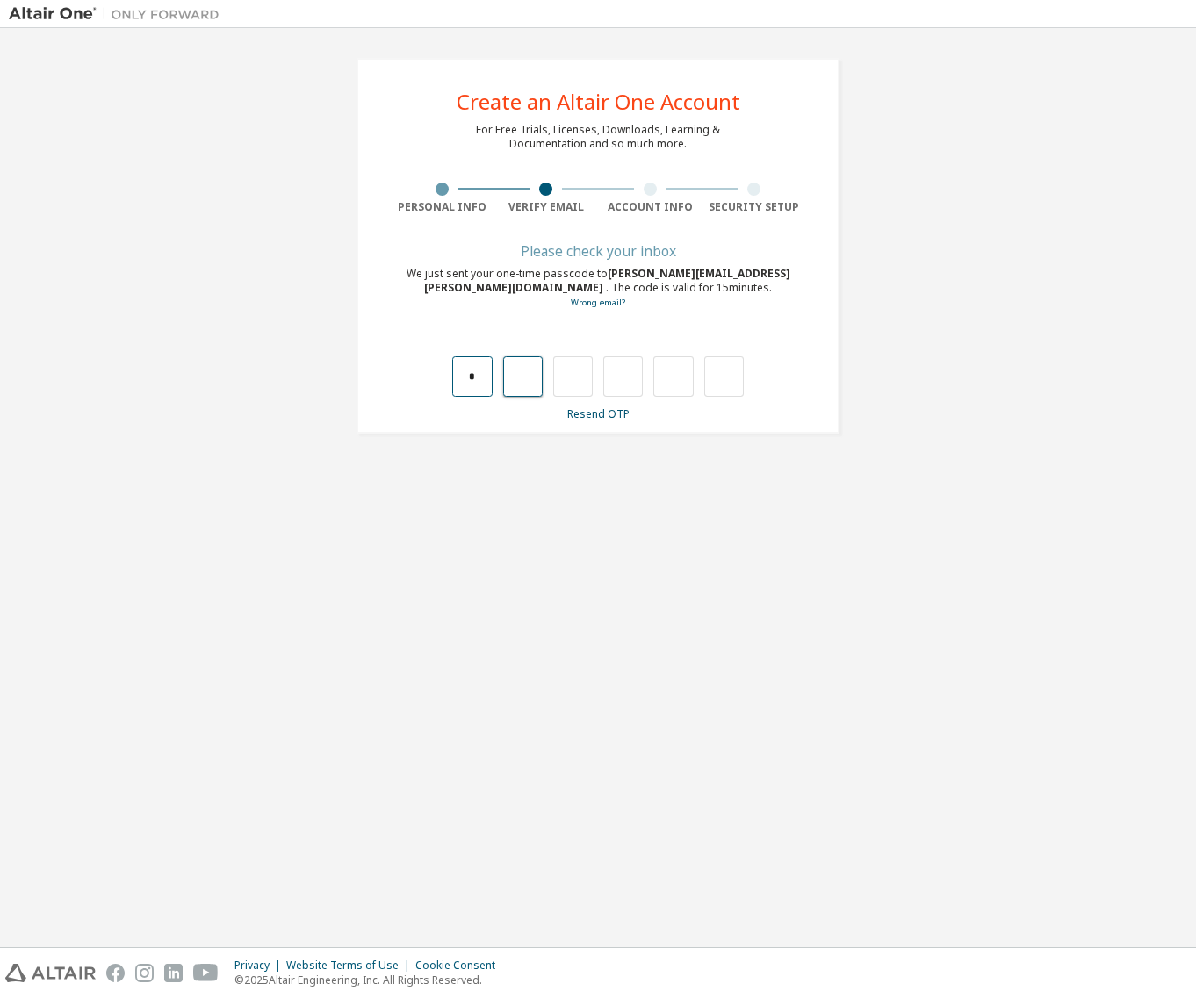  What do you see at coordinates (144, 973) in the screenshot?
I see `img: instagram.svg` at bounding box center [144, 973].